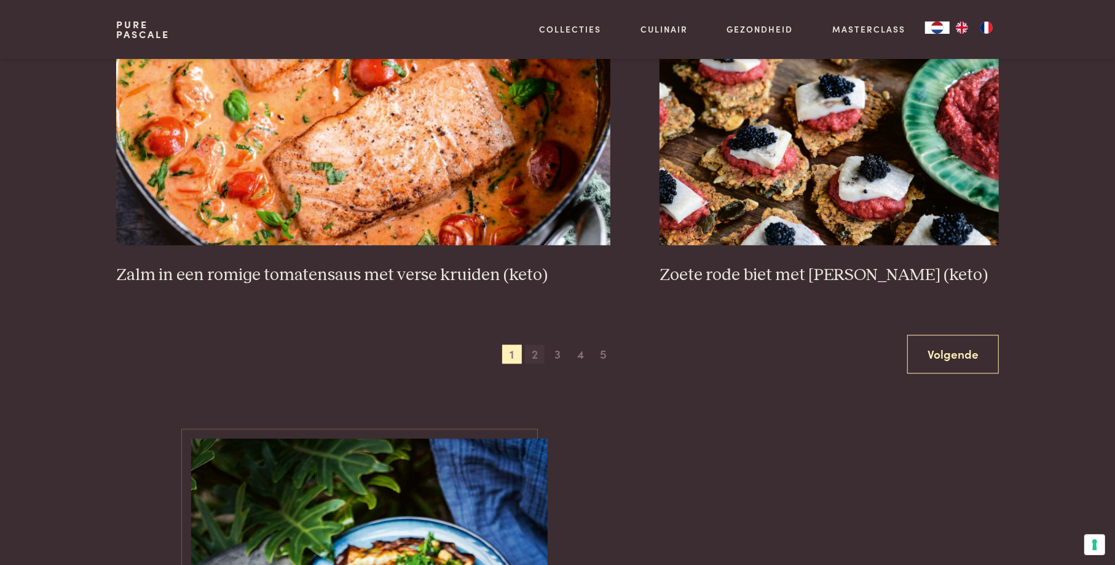 The height and width of the screenshot is (565, 1115). Describe the element at coordinates (664, 29) in the screenshot. I see `a: Culinair` at that location.